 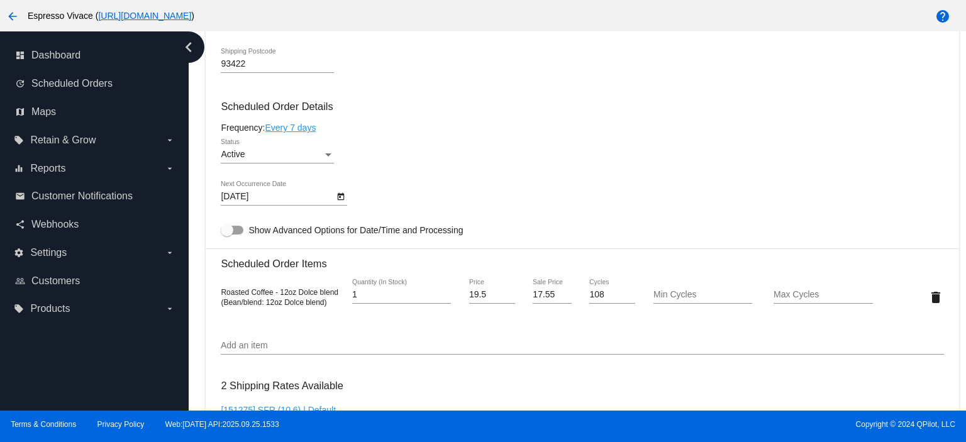 I want to click on span: Roasted Coffee - 12oz Dolce blend (Bean/blend: 12oz Dolce blend), so click(x=279, y=297).